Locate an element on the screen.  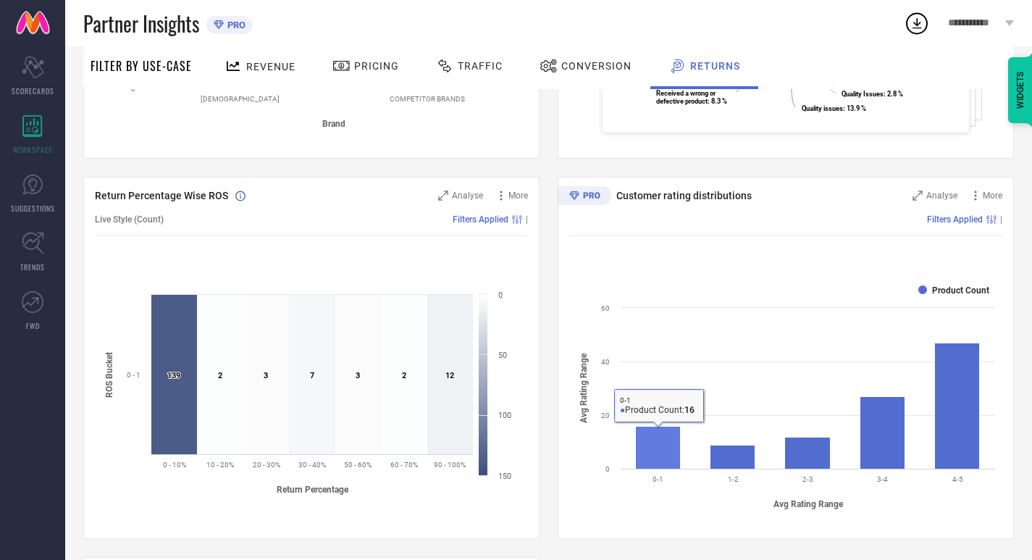
text: : 8.3 % is located at coordinates (693, 97).